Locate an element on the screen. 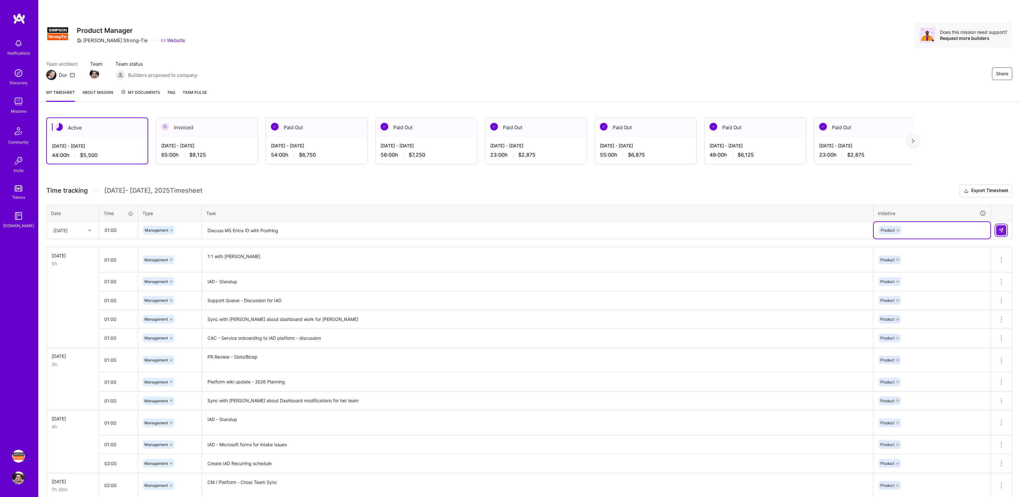 This screenshot has height=497, width=1020. a: My Documents is located at coordinates (140, 95).